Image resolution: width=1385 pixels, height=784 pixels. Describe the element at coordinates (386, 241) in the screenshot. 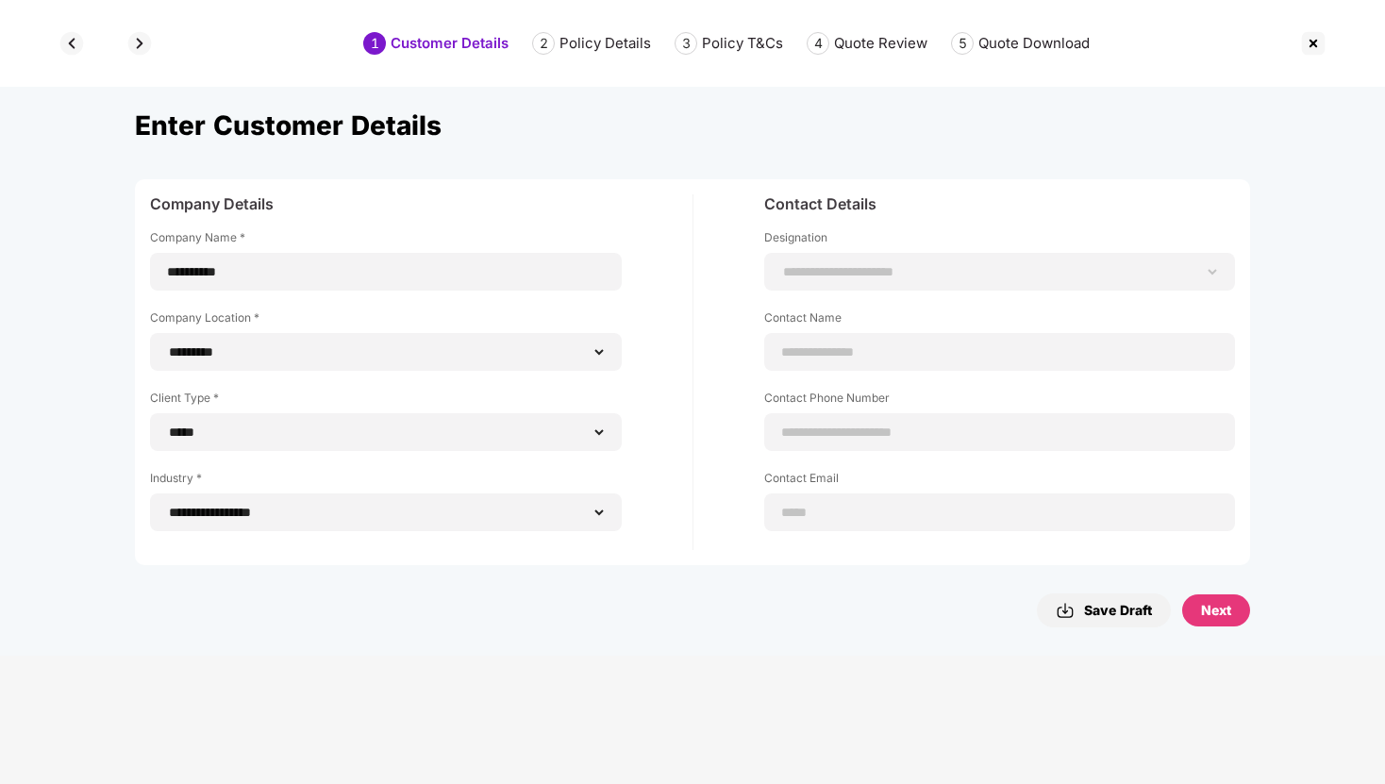

I see `label: Company Name *` at that location.